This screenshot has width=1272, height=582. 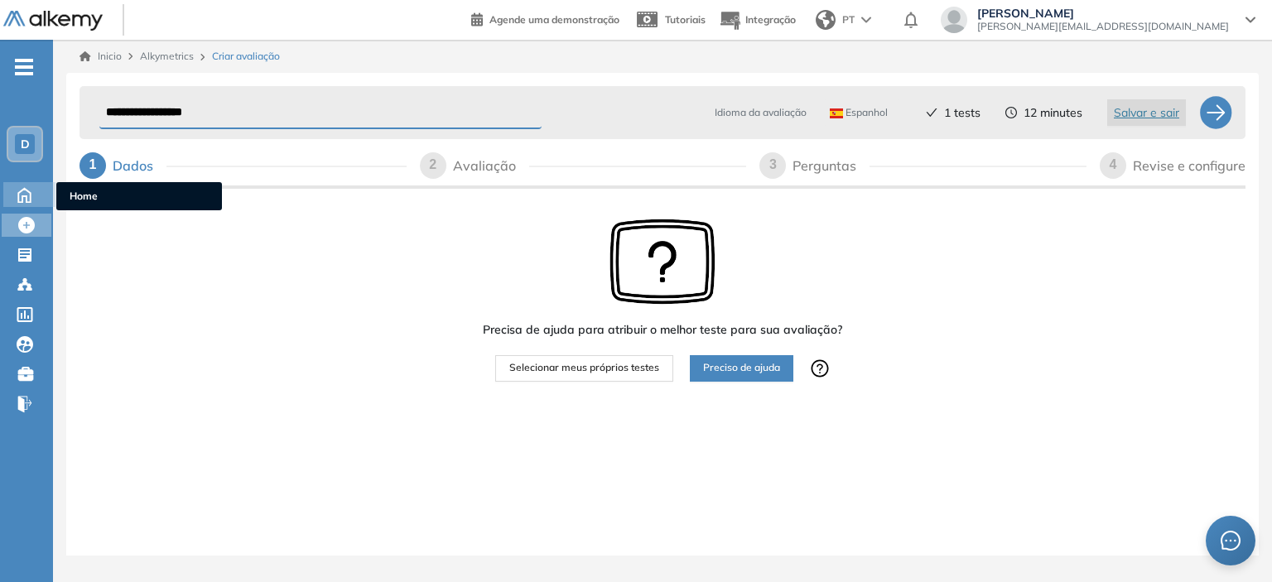 I want to click on span: clock-circle, so click(x=1011, y=113).